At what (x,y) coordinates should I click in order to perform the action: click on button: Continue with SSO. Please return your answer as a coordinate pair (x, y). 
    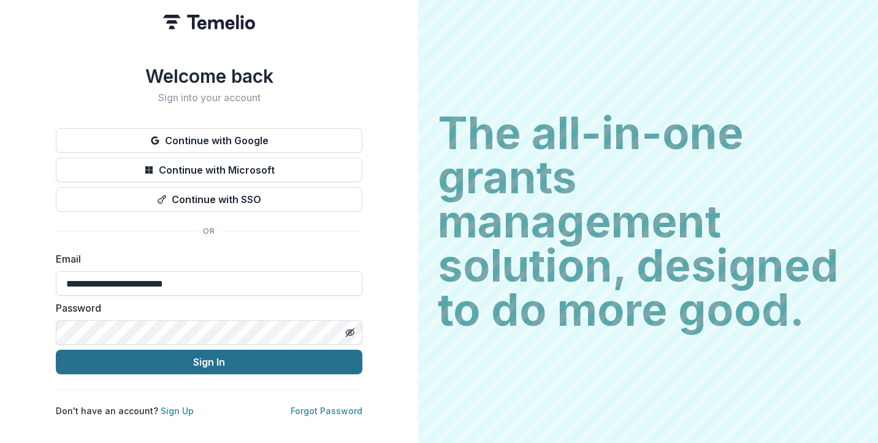
    Looking at the image, I should click on (209, 199).